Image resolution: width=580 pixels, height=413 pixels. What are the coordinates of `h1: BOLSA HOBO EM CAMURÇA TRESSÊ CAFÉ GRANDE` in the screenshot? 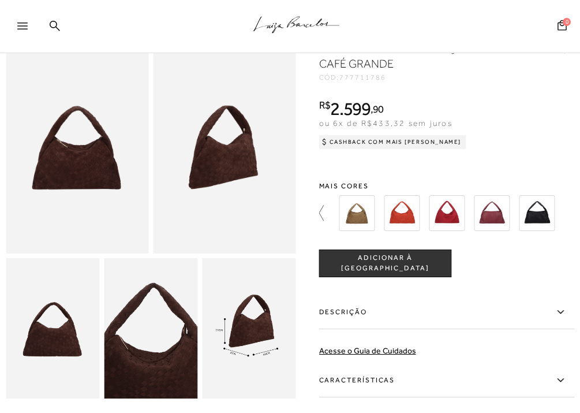 It's located at (414, 55).